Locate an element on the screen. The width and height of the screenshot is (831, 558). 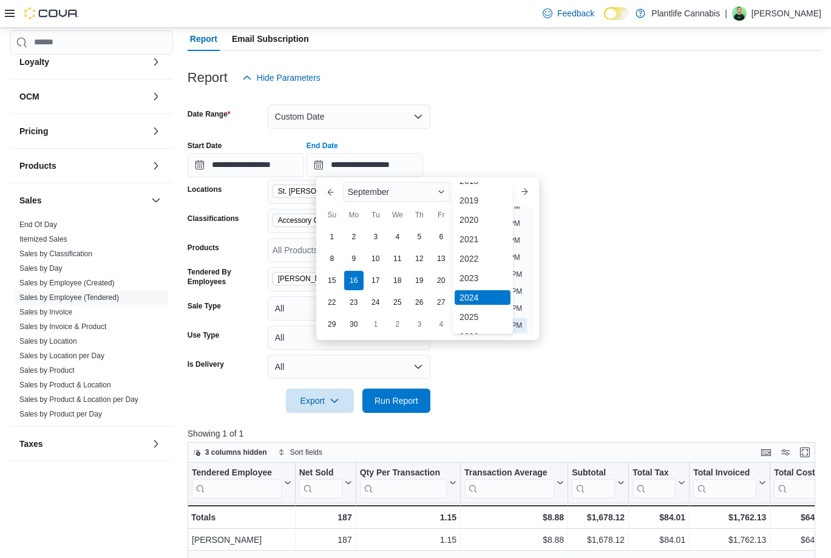
span: Accessory Group is located at coordinates (306, 220).